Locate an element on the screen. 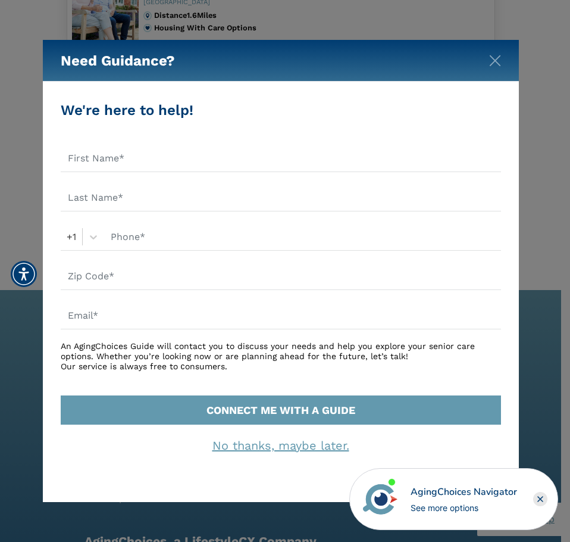 This screenshot has width=570, height=542. input: Zip Code* is located at coordinates (281, 276).